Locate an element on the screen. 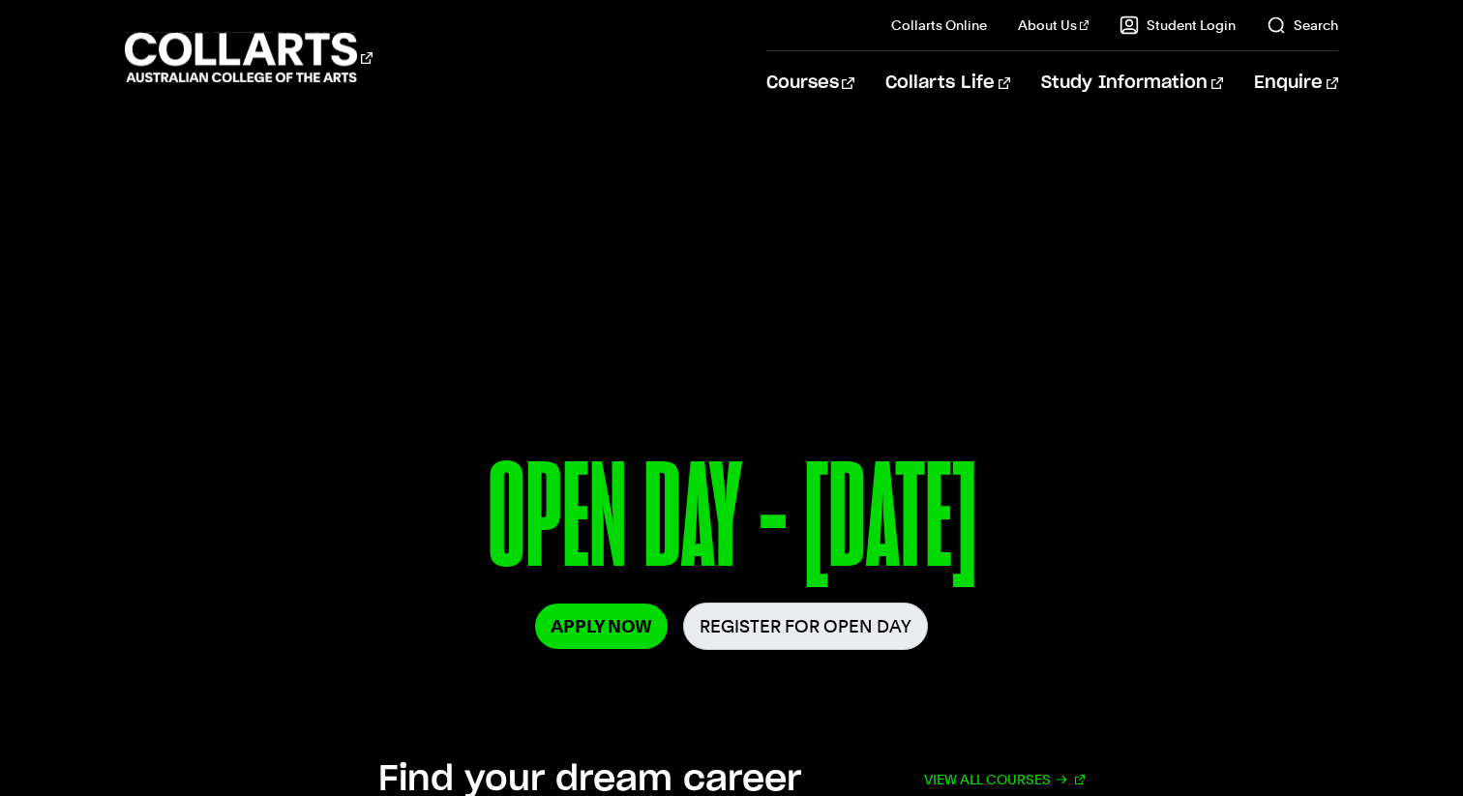 The width and height of the screenshot is (1463, 796). a: Courses is located at coordinates (810, 83).